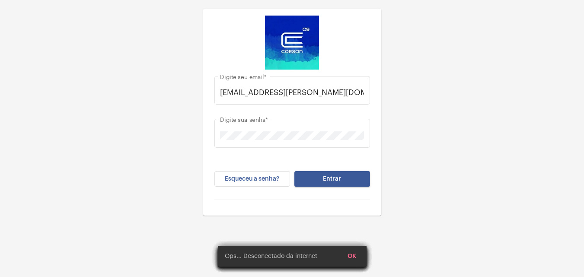 This screenshot has height=277, width=584. What do you see at coordinates (252, 179) in the screenshot?
I see `button: Esqueceu a senha?` at bounding box center [252, 179].